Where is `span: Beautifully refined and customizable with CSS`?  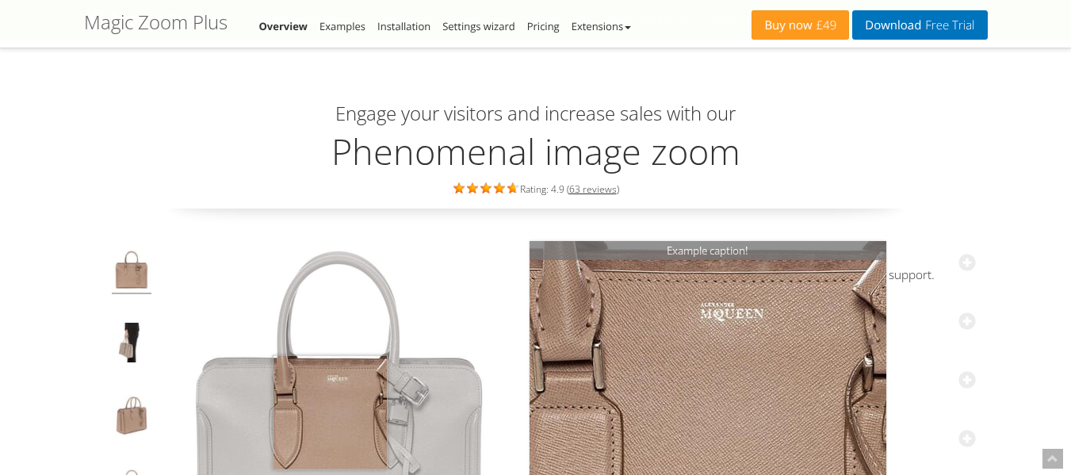 span: Beautifully refined and customizable with CSS is located at coordinates (762, 334).